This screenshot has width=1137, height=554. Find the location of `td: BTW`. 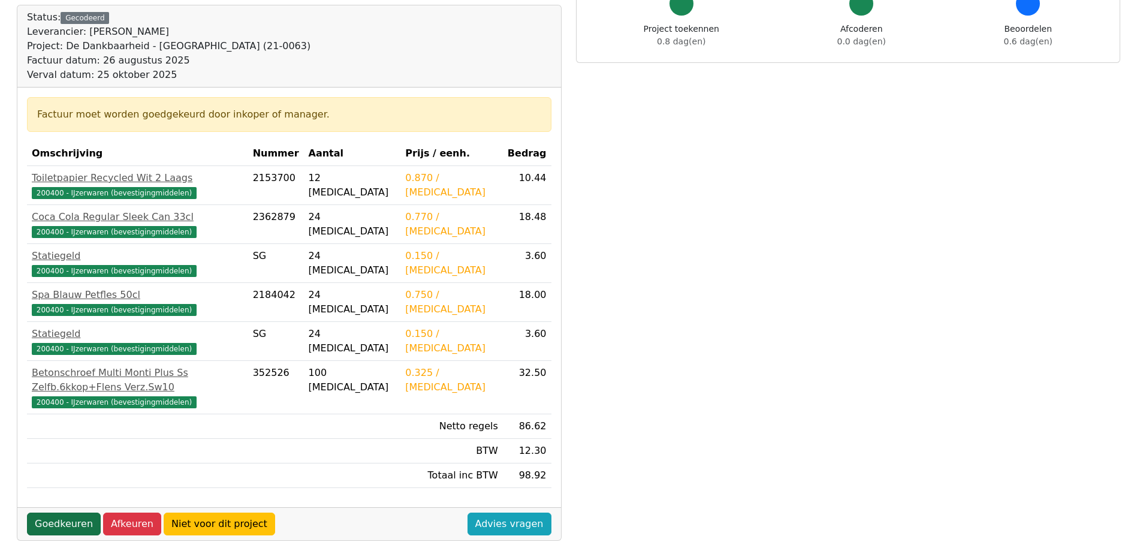

td: BTW is located at coordinates (451, 451).